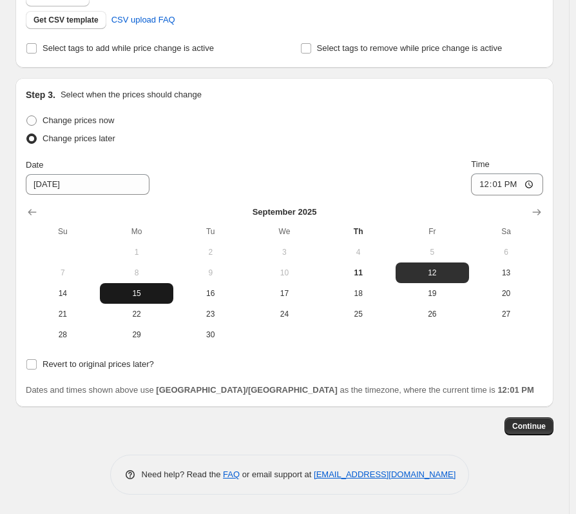 Image resolution: width=576 pixels, height=514 pixels. I want to click on span: 23, so click(210, 314).